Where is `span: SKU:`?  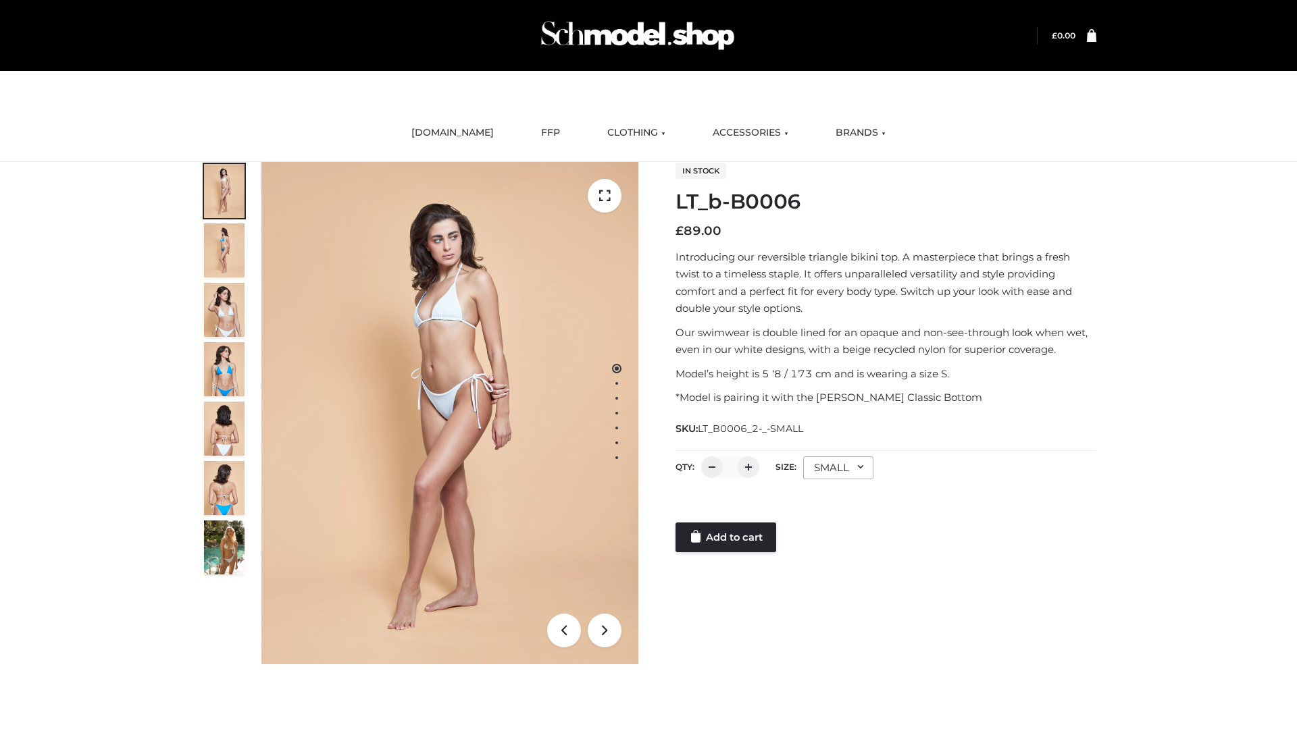
span: SKU: is located at coordinates (739, 429).